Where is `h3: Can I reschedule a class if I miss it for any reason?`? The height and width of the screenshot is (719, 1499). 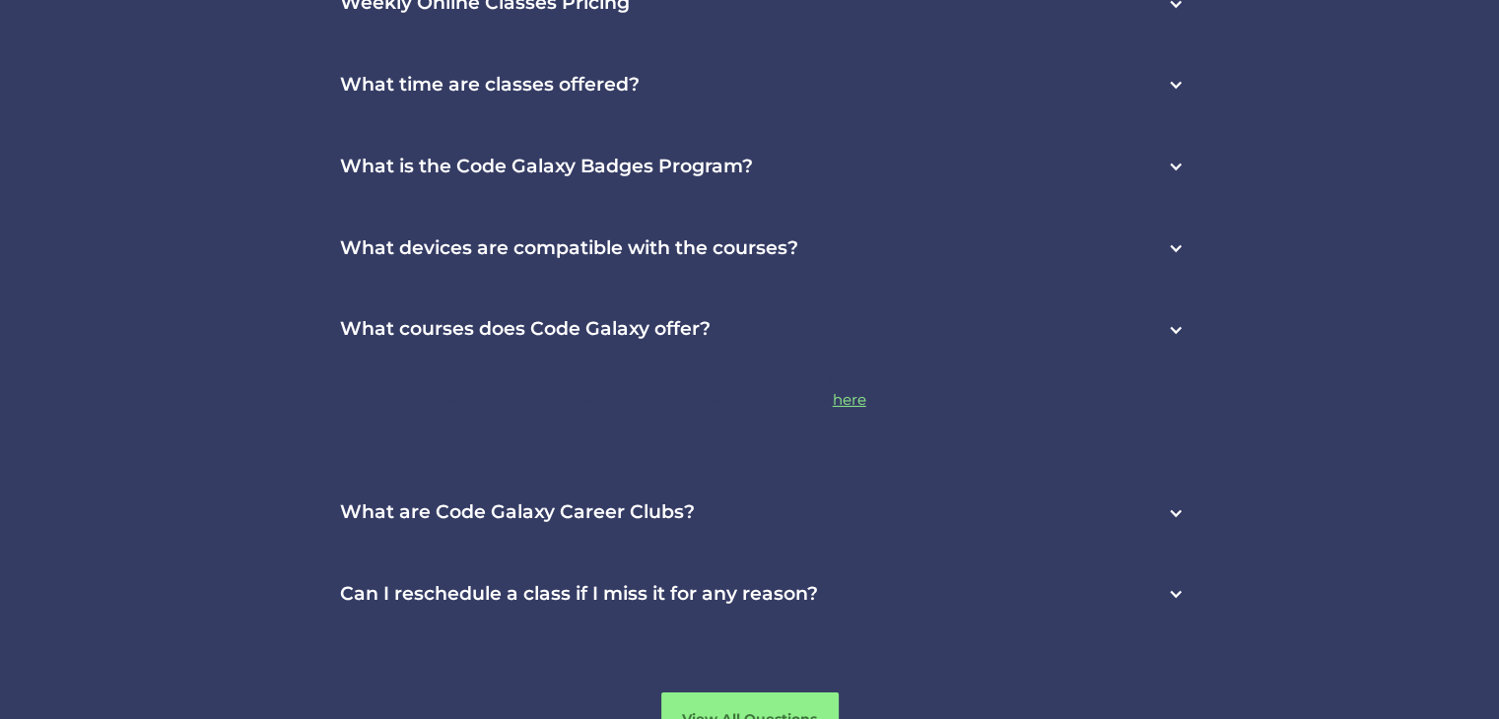 h3: Can I reschedule a class if I miss it for any reason? is located at coordinates (579, 594).